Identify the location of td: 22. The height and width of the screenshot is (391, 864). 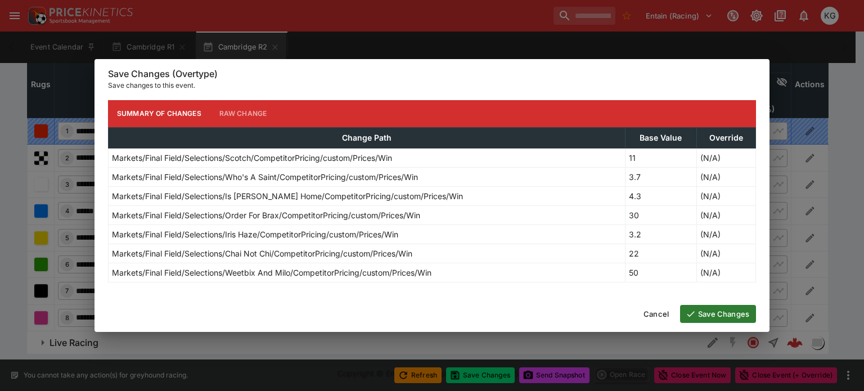
(661, 253).